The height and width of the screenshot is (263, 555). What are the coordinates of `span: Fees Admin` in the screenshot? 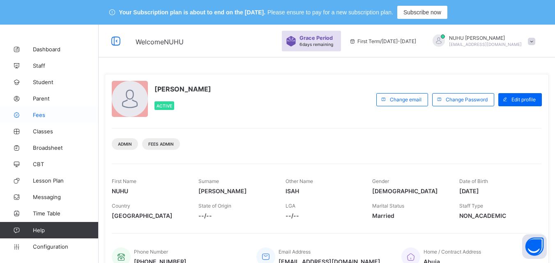 It's located at (161, 144).